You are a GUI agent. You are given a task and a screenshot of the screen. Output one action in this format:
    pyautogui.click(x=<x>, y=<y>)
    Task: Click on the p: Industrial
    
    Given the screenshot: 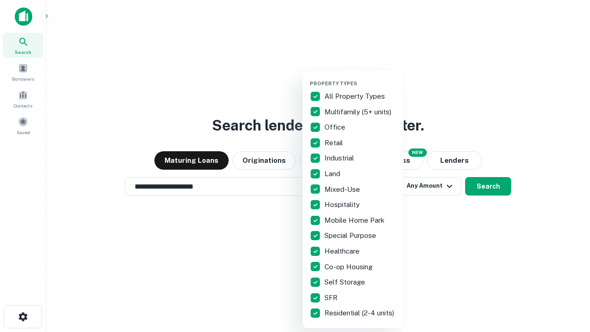 What is the action you would take?
    pyautogui.click(x=340, y=158)
    